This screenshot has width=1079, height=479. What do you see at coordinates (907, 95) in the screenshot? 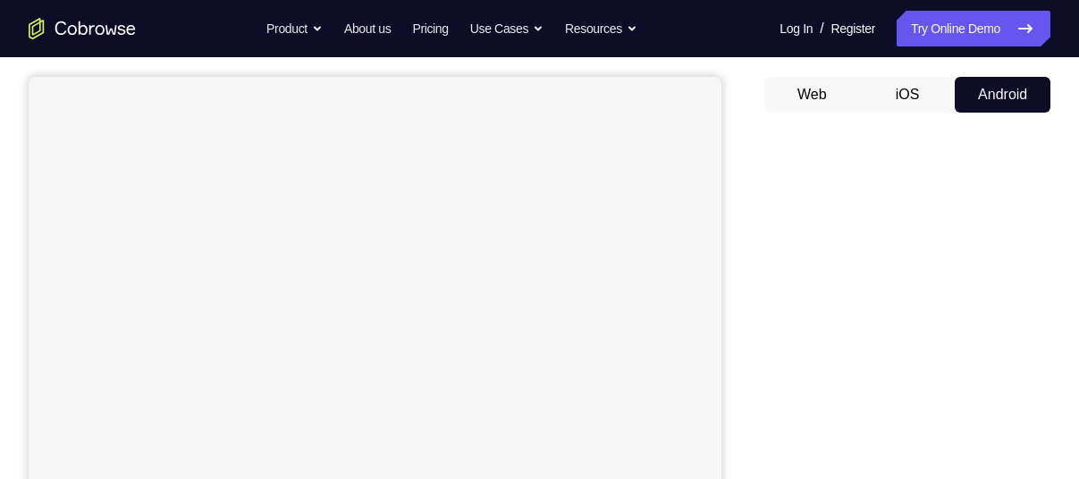
I see `button: iOS` at bounding box center [907, 95].